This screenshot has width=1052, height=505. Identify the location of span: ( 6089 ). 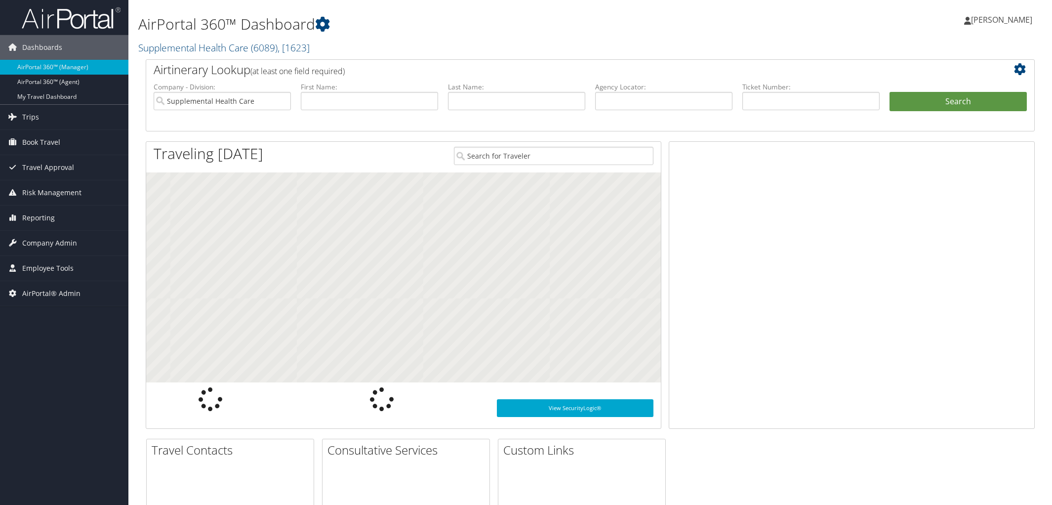
(264, 47).